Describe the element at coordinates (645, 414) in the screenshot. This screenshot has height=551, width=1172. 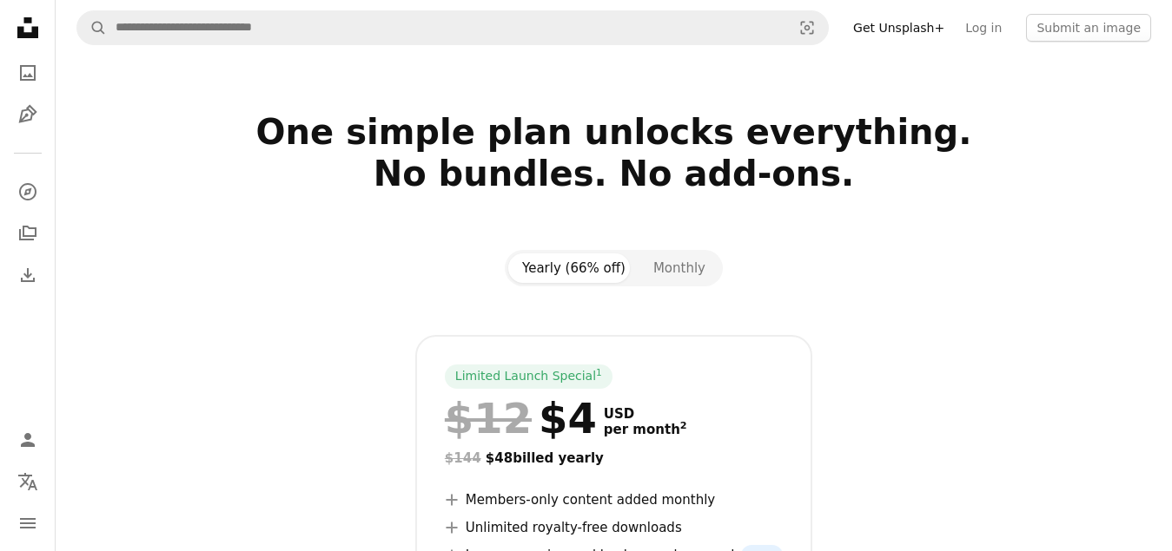
I see `span: USD` at that location.